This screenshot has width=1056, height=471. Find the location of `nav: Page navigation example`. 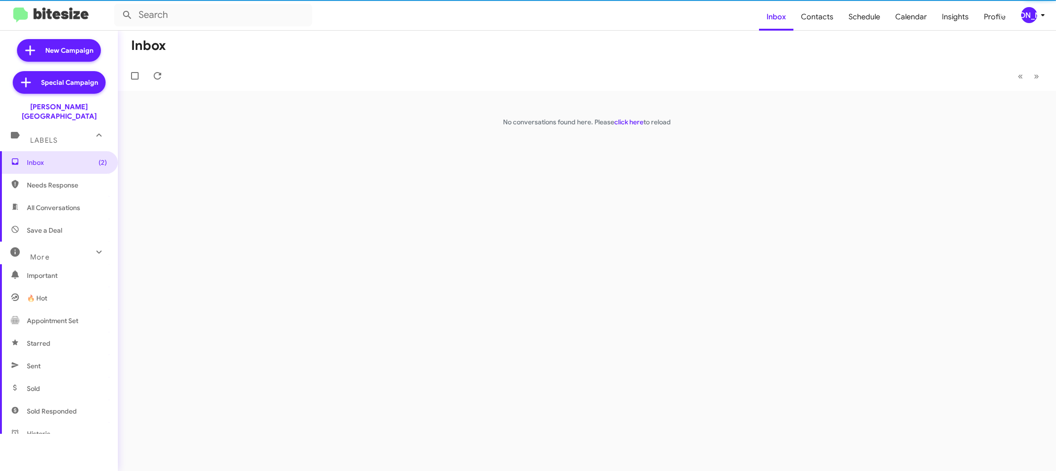

nav: Page navigation example is located at coordinates (1029, 76).